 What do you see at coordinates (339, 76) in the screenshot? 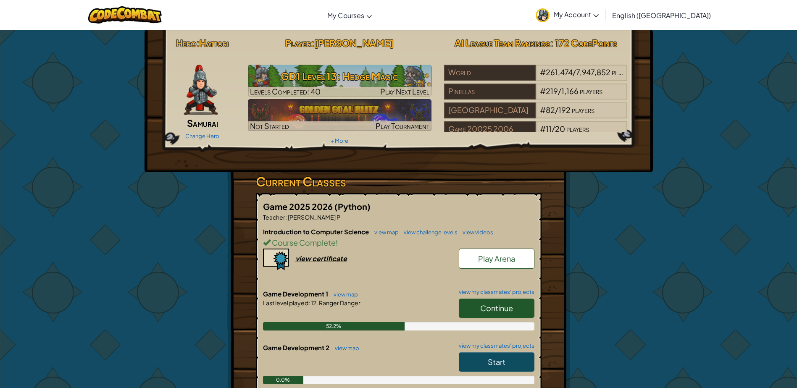
I see `h3: GD1 Level 13: Hedge Magic` at bounding box center [339, 76].